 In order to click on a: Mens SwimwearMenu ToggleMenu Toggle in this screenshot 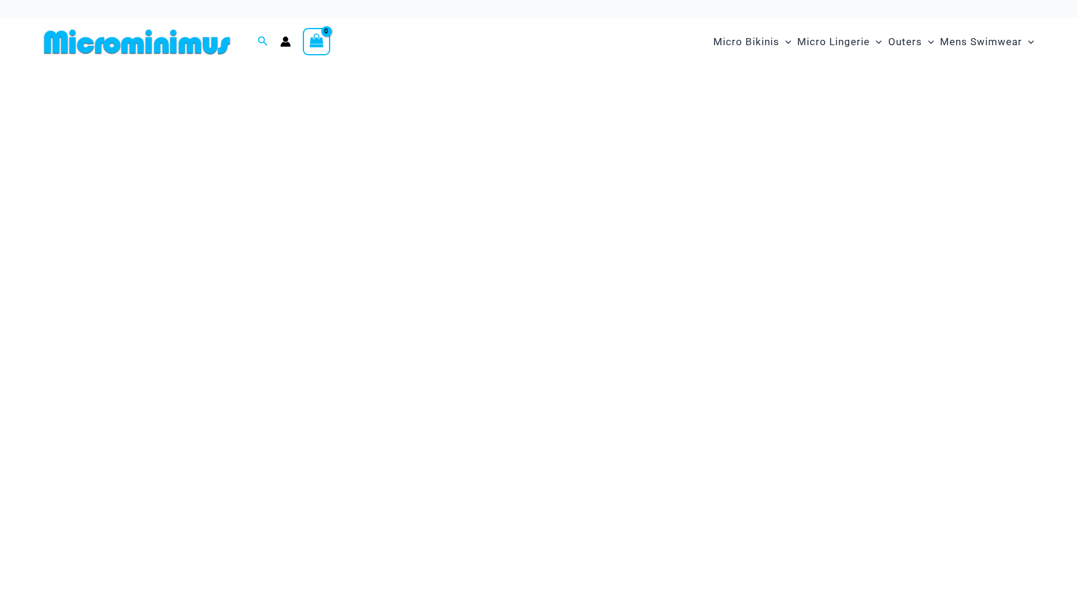, I will do `click(987, 42)`.